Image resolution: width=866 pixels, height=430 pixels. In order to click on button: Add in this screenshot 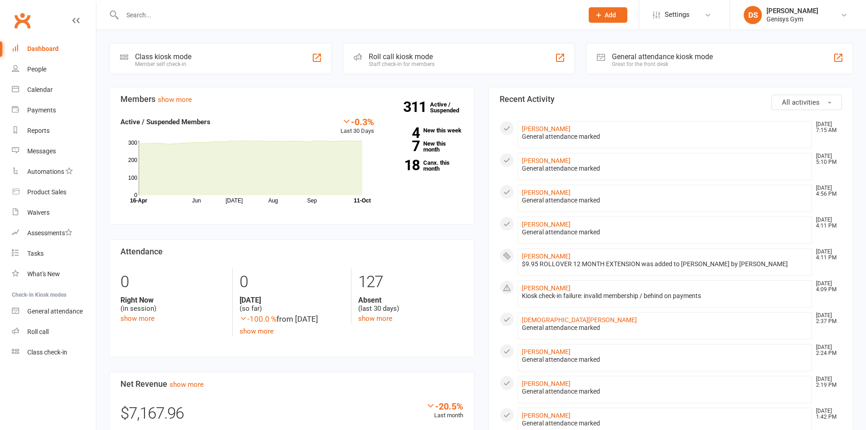, I will do `click(608, 15)`.